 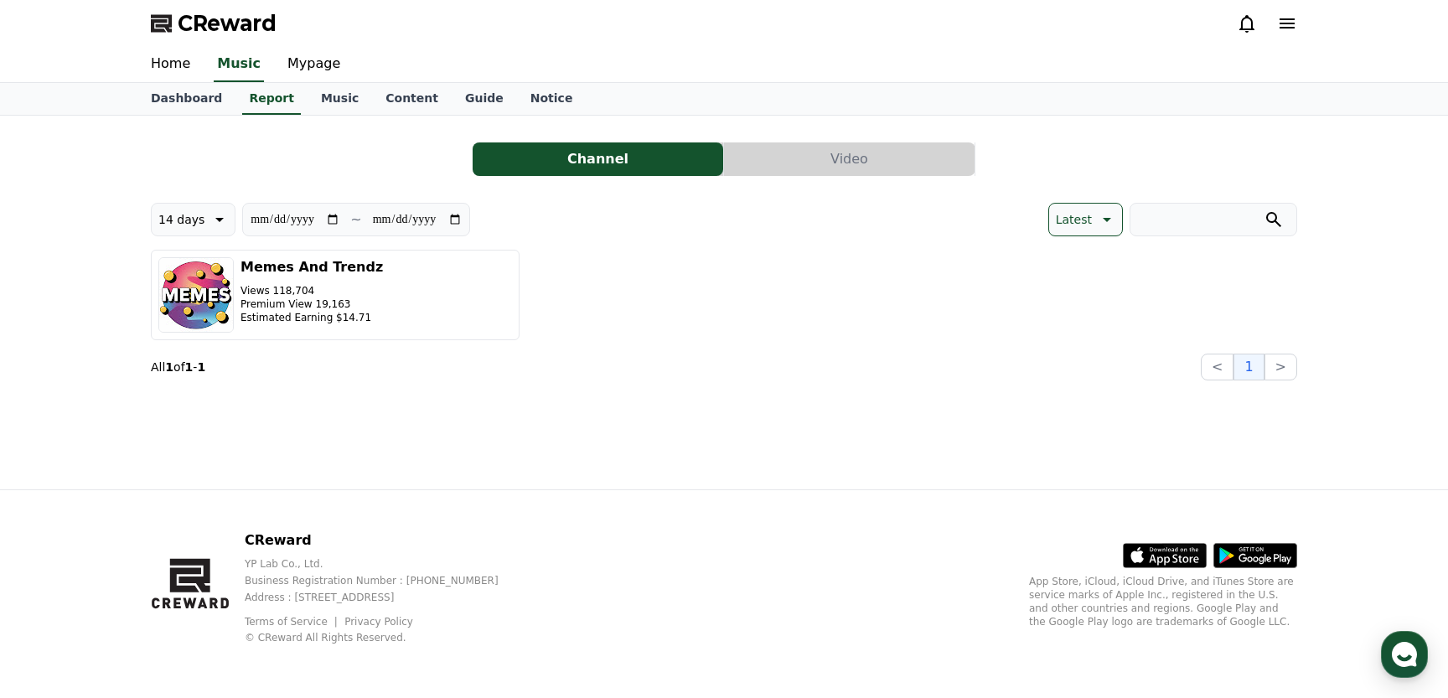 I want to click on a: Home, so click(x=170, y=65).